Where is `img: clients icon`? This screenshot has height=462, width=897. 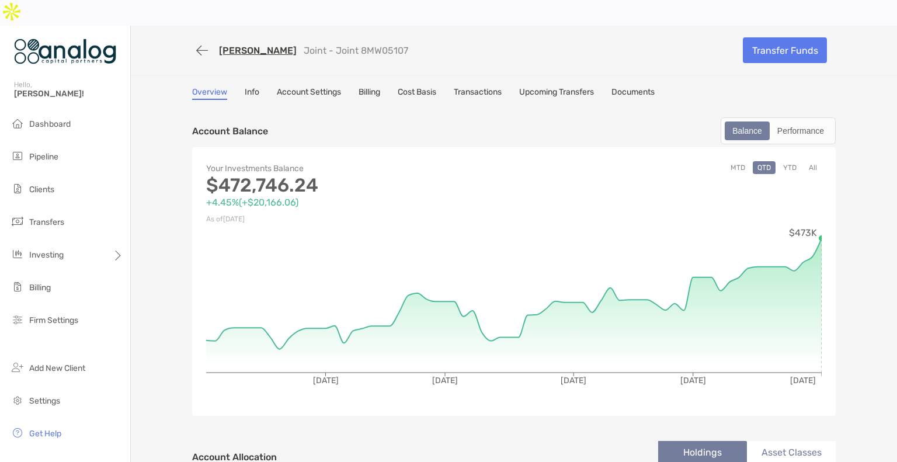
img: clients icon is located at coordinates (18, 189).